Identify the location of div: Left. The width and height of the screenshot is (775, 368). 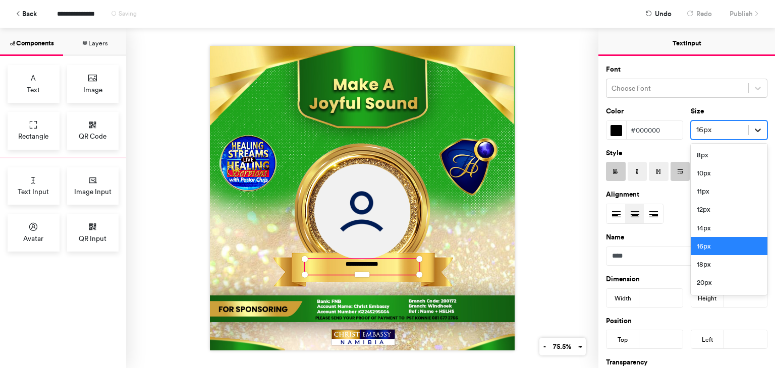
(707, 340).